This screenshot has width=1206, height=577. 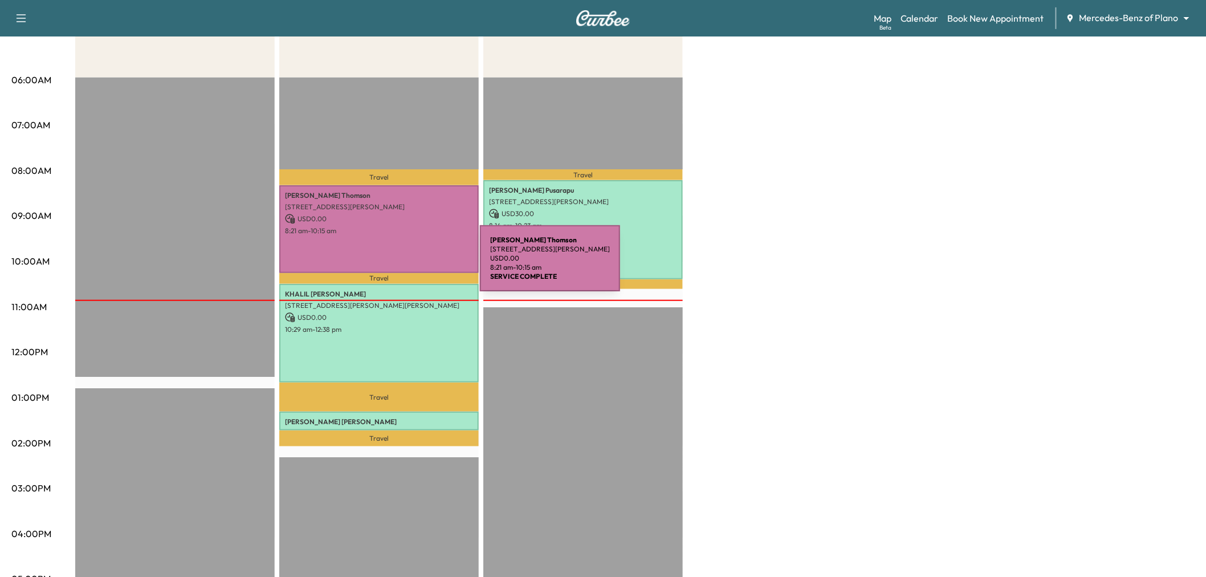 What do you see at coordinates (29, 307) in the screenshot?
I see `p: 11:00AM` at bounding box center [29, 307].